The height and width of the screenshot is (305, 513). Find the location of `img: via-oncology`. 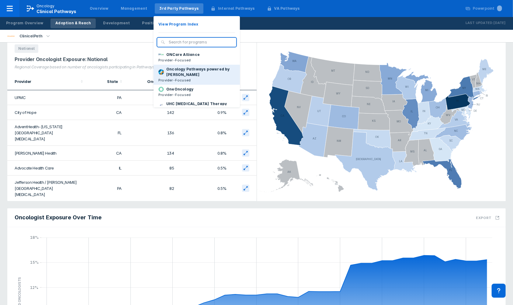

img: via-oncology is located at coordinates (11, 36).